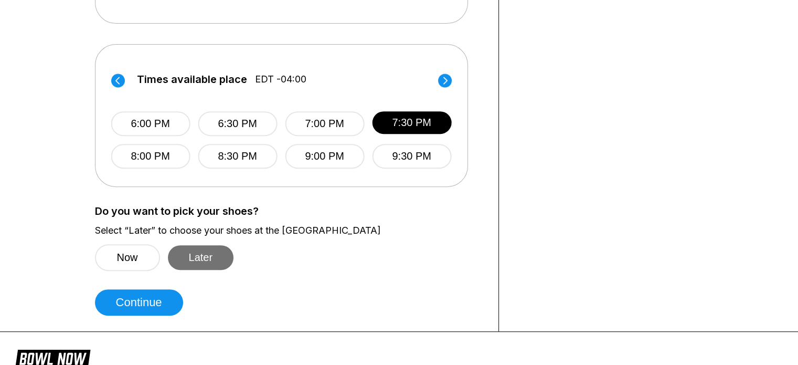  What do you see at coordinates (491, 123) in the screenshot?
I see `button: 10:00 PM` at bounding box center [491, 123].